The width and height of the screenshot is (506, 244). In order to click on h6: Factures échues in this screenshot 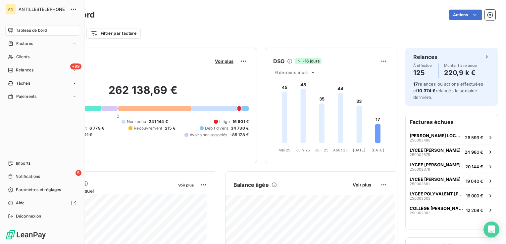, I will do `click(451, 122)`.